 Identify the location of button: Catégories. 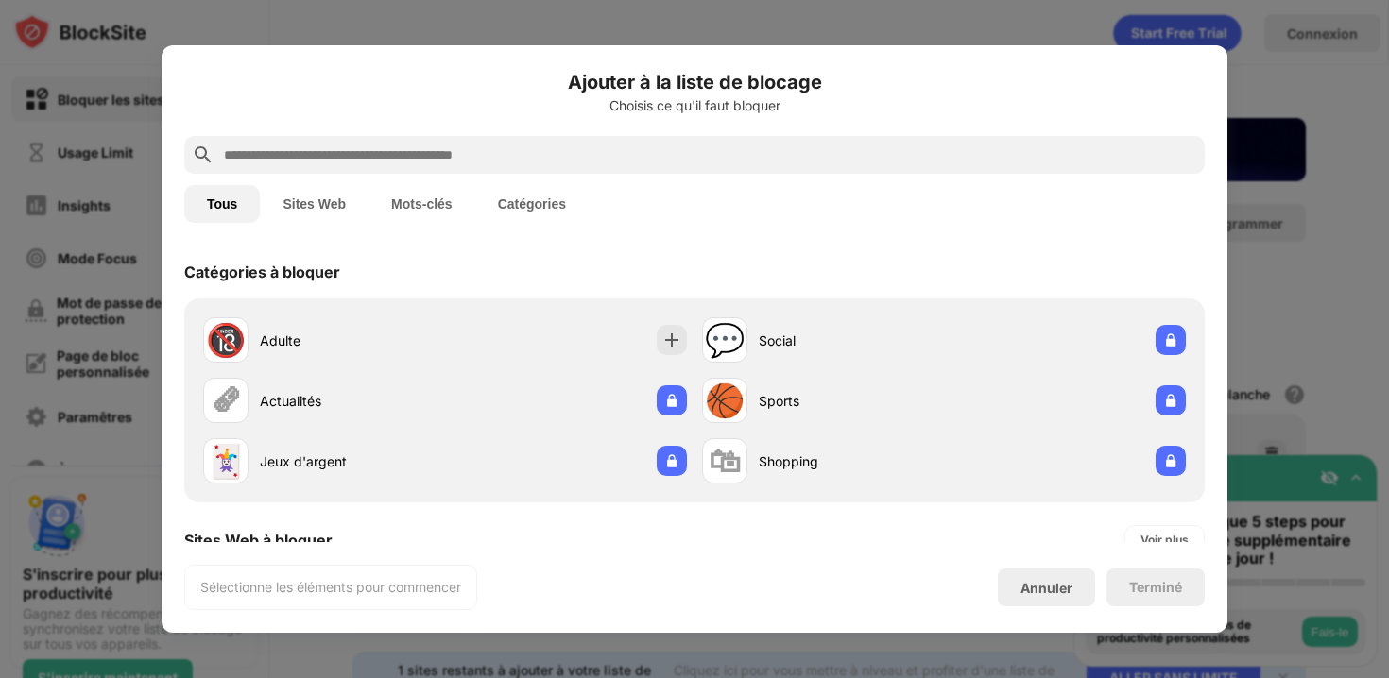
(532, 204).